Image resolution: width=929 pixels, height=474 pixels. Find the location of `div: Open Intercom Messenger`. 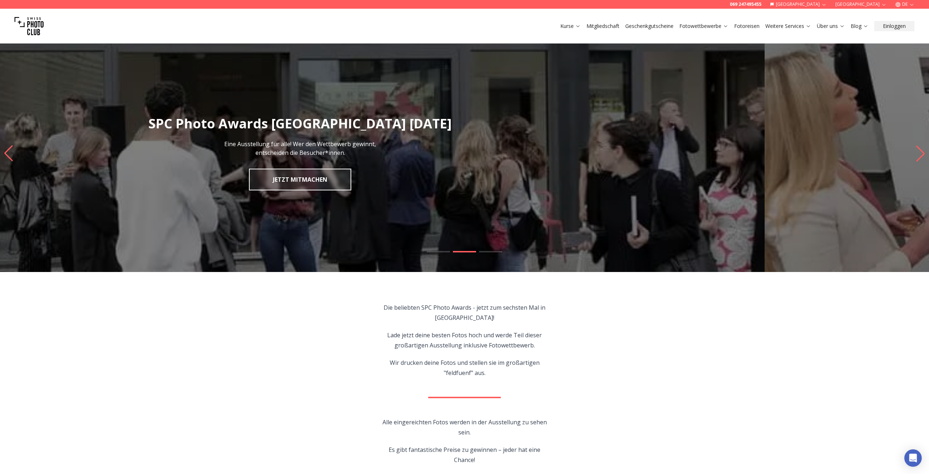

div: Open Intercom Messenger is located at coordinates (913, 458).